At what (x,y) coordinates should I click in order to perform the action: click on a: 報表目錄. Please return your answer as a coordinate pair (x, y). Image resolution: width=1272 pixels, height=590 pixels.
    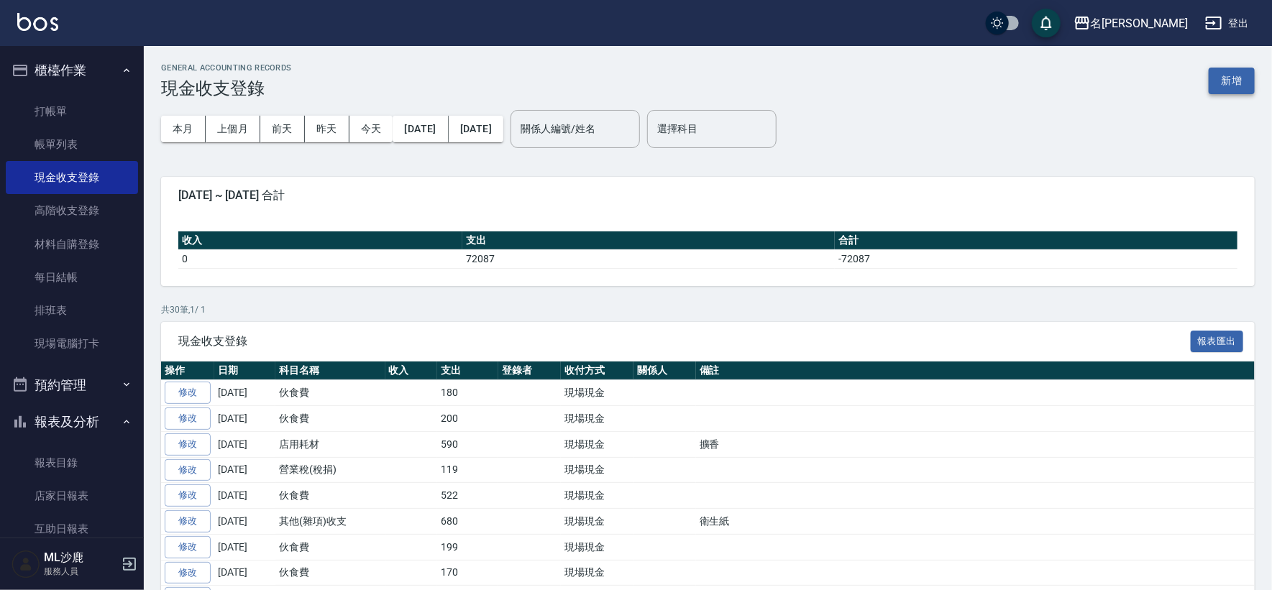
    Looking at the image, I should click on (72, 463).